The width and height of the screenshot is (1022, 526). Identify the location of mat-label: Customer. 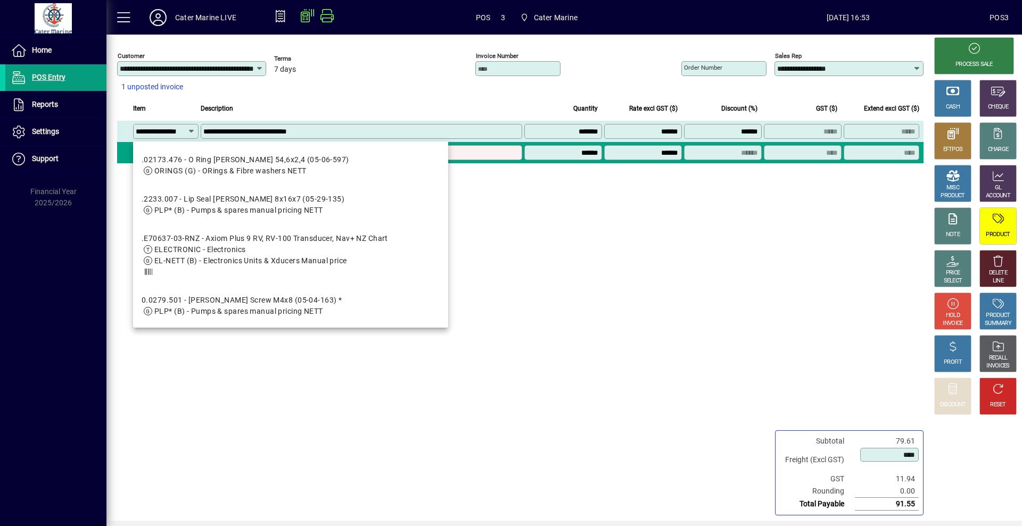
(131, 56).